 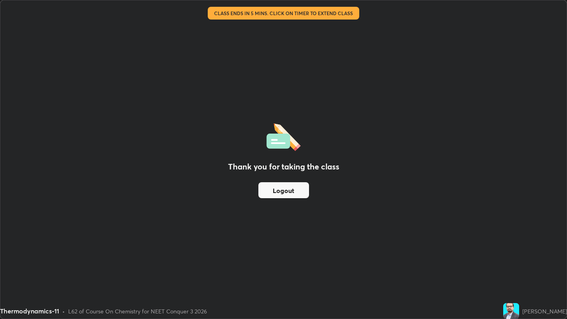 I want to click on button: Logout, so click(x=284, y=190).